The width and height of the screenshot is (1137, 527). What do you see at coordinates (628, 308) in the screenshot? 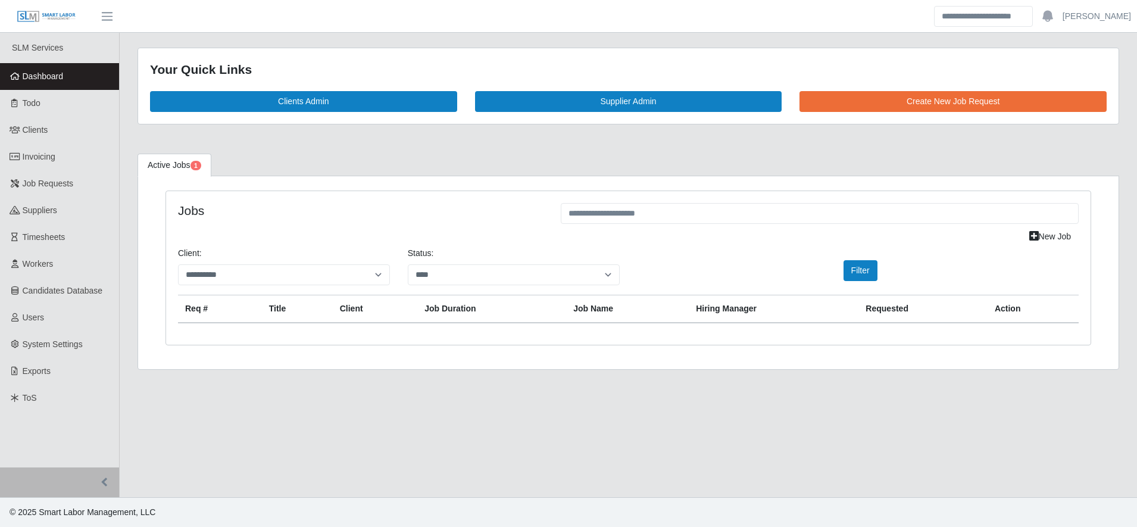
I see `th: Job Name` at bounding box center [628, 308].